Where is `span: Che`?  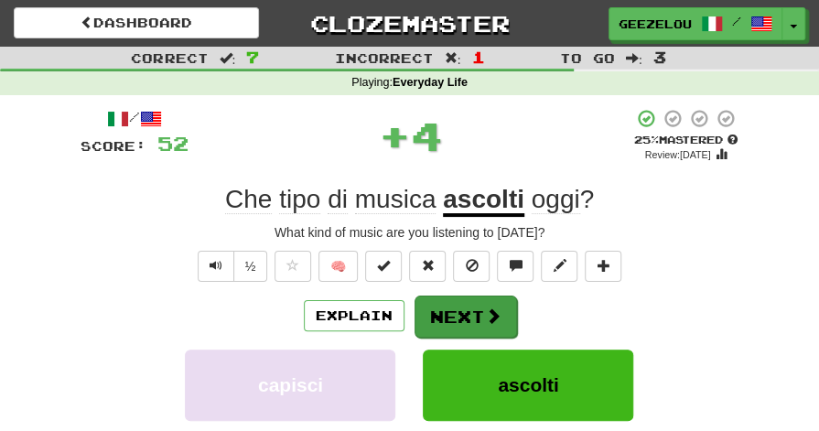 span: Che is located at coordinates (248, 200).